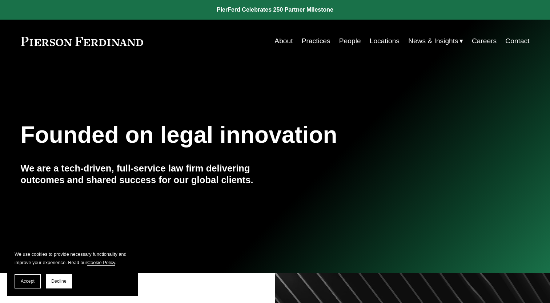 This screenshot has height=303, width=550. What do you see at coordinates (433, 41) in the screenshot?
I see `span: News & Insights` at bounding box center [433, 41].